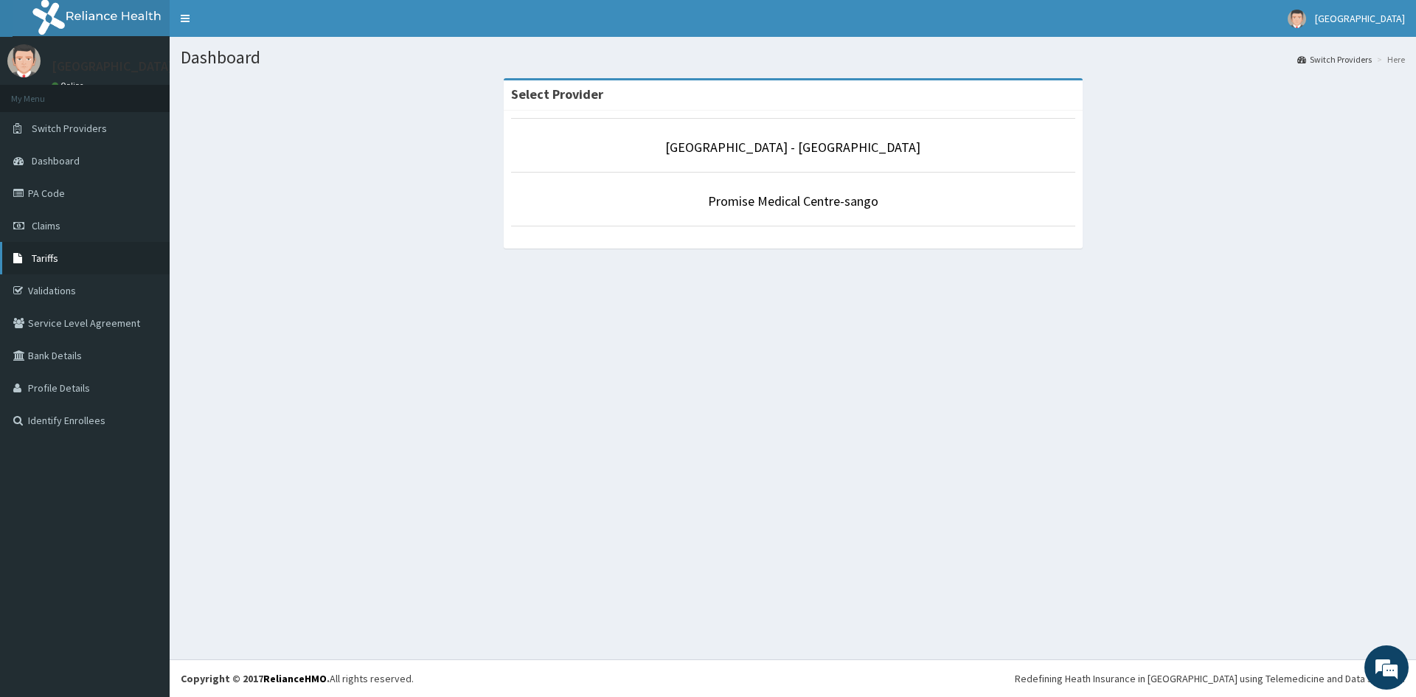 The image size is (1416, 697). What do you see at coordinates (69, 86) in the screenshot?
I see `a: Online` at bounding box center [69, 86].